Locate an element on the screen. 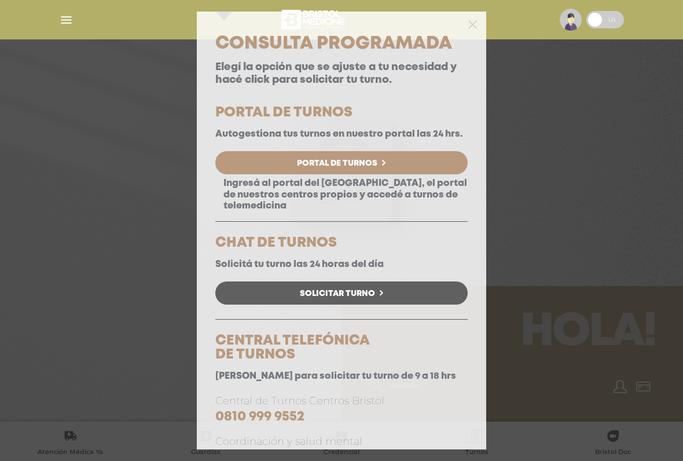  h5: PORTAL DE TURNOS is located at coordinates (341, 113).